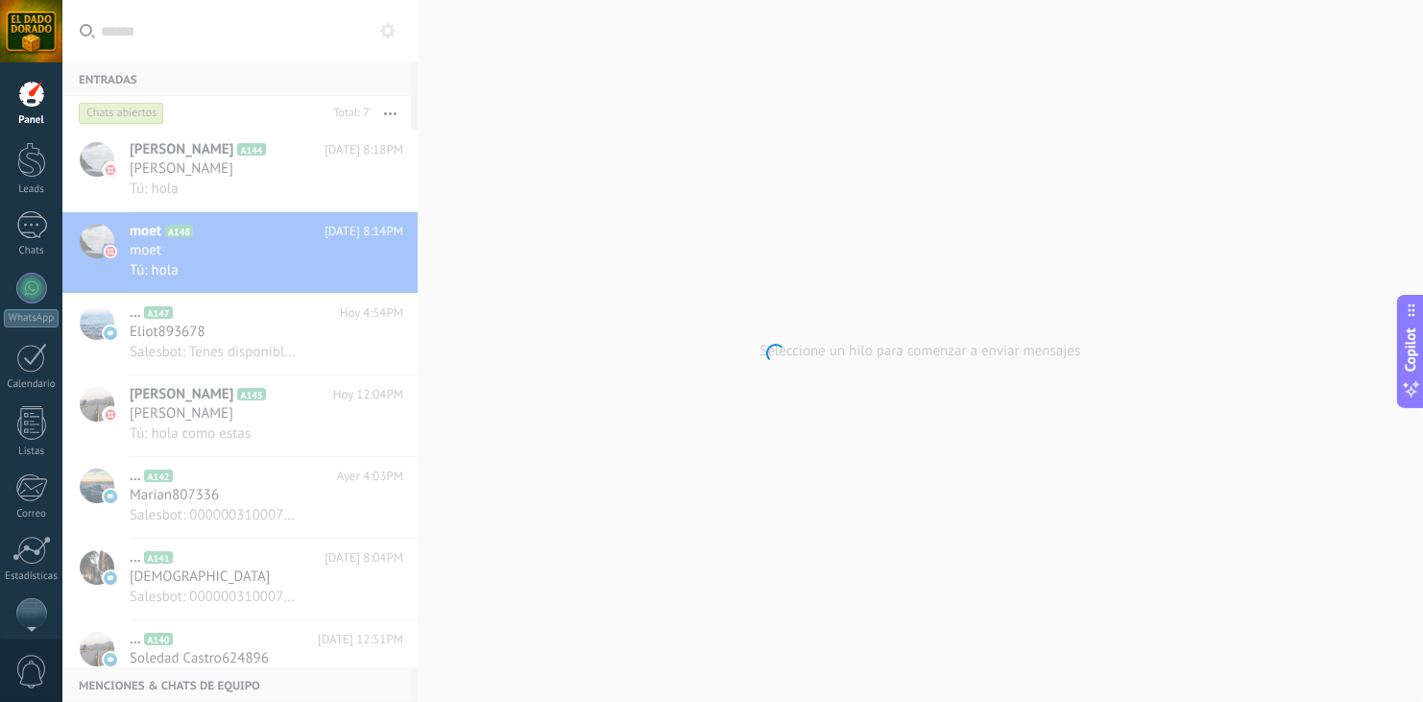  I want to click on div: Listas, so click(32, 451).